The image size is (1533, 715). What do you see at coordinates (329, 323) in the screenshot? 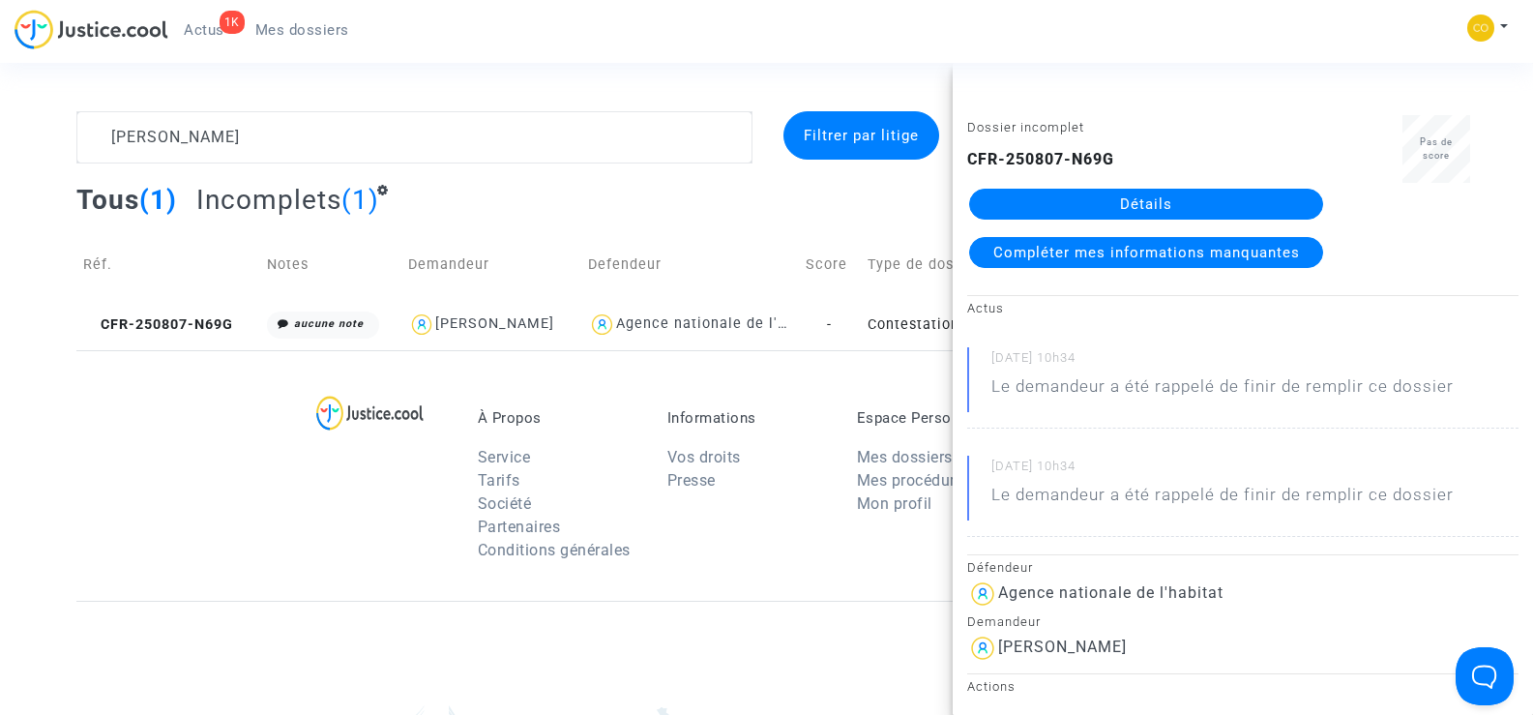
I see `i: aucune note` at bounding box center [329, 323].